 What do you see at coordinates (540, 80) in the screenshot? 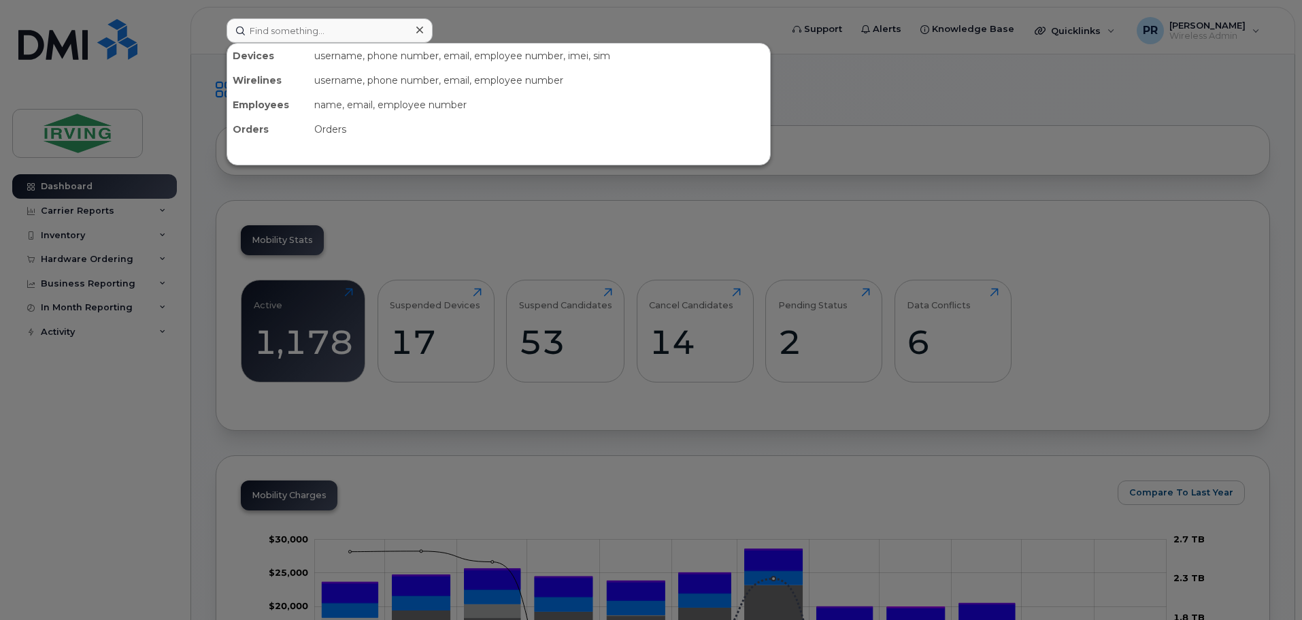
I see `div: username, phone number, email, employee number` at bounding box center [540, 80].